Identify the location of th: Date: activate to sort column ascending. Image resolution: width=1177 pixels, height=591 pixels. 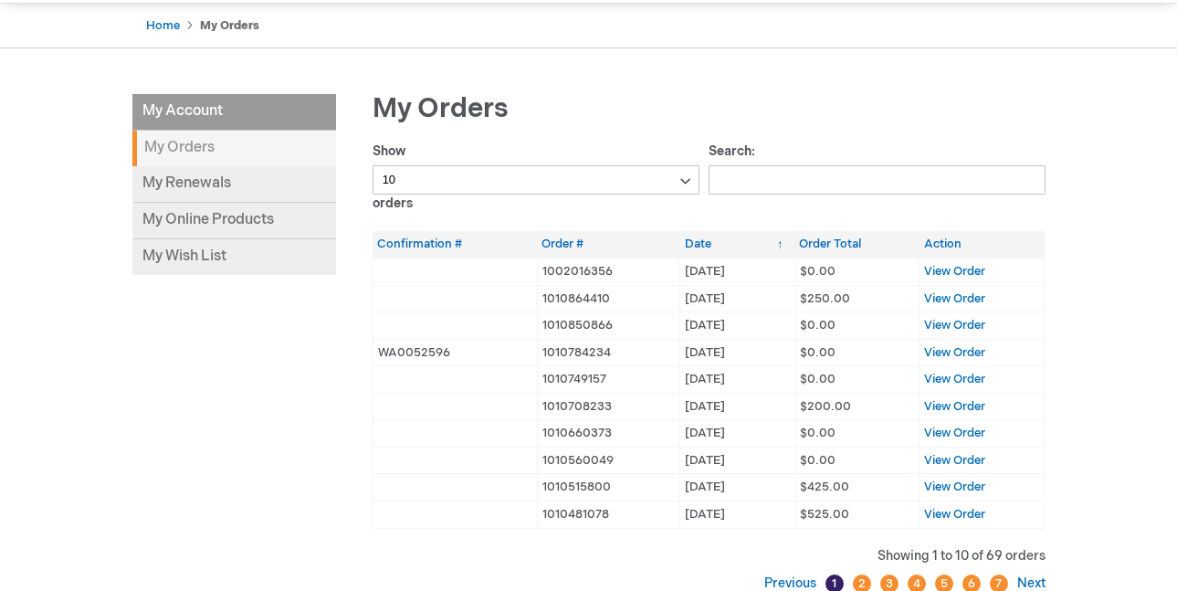
(737, 244).